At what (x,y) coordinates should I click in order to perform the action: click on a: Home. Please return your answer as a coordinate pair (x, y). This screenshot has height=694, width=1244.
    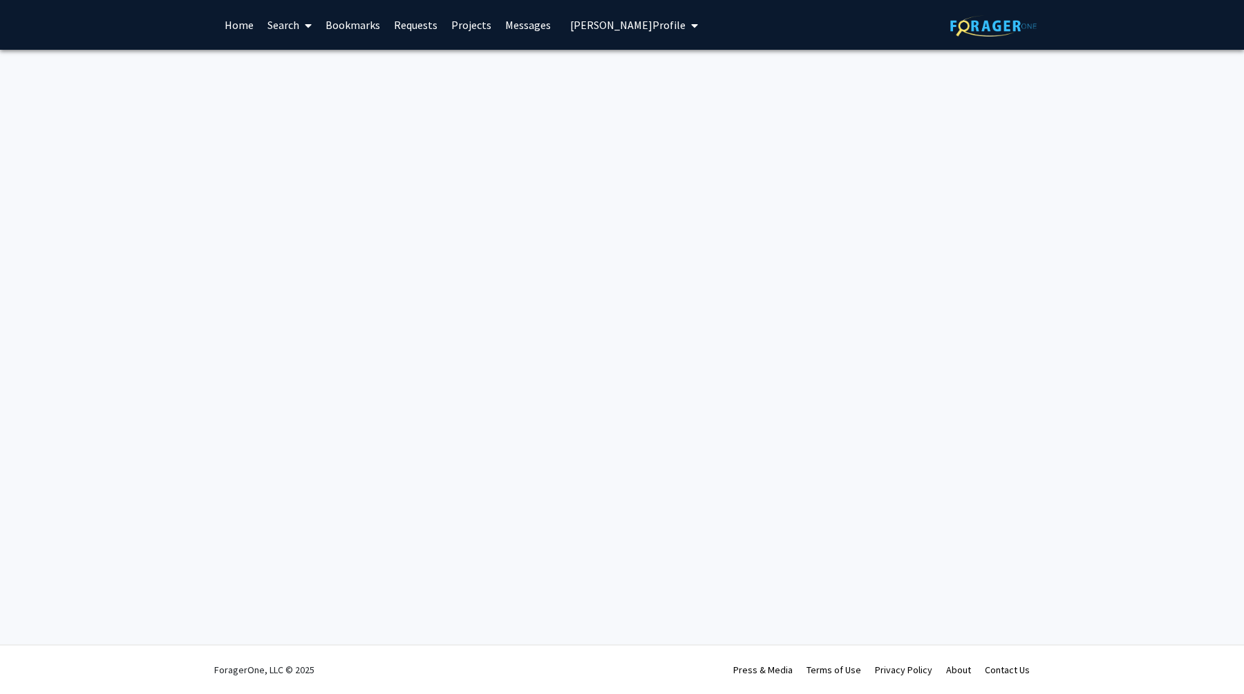
    Looking at the image, I should click on (239, 25).